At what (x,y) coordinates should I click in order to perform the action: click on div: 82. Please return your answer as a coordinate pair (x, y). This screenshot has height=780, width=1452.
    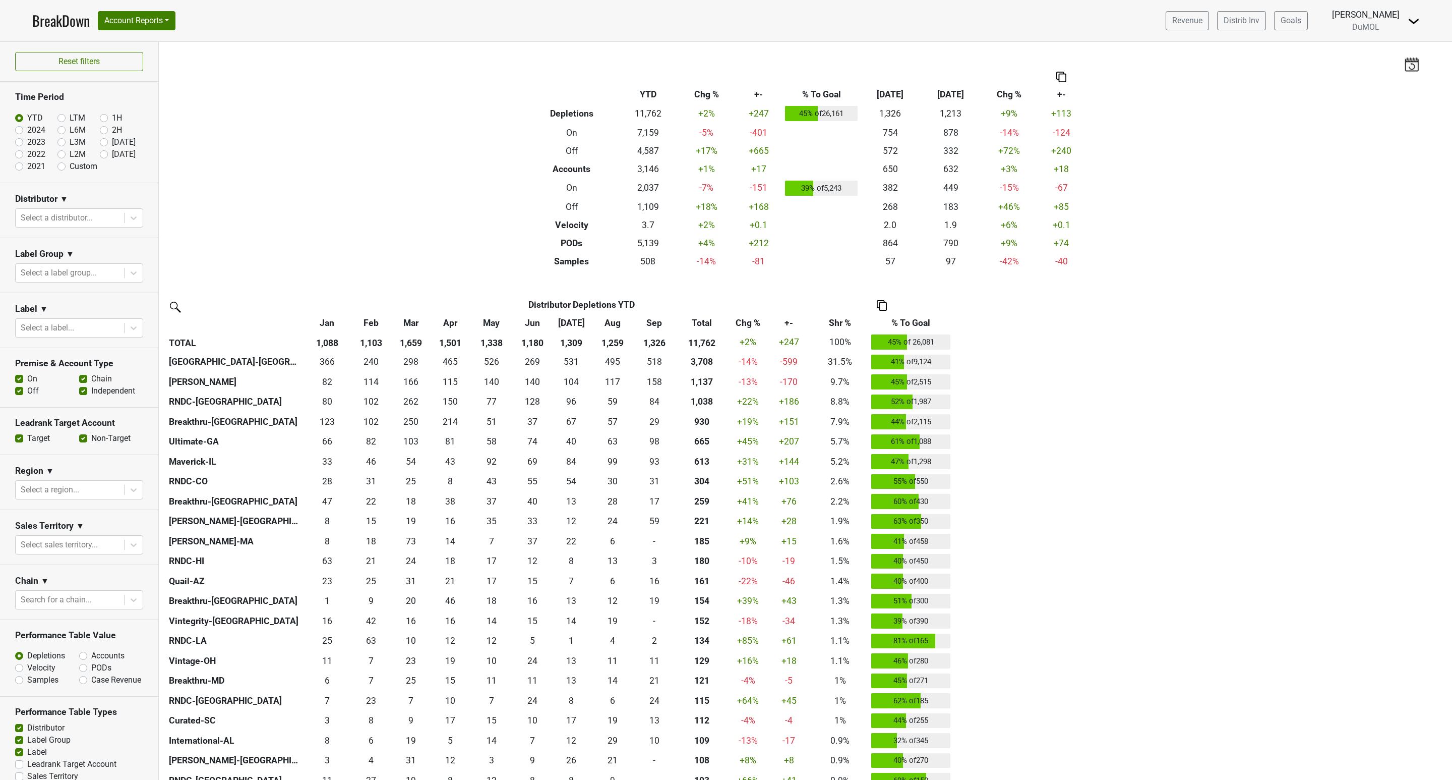
    Looking at the image, I should click on (327, 382).